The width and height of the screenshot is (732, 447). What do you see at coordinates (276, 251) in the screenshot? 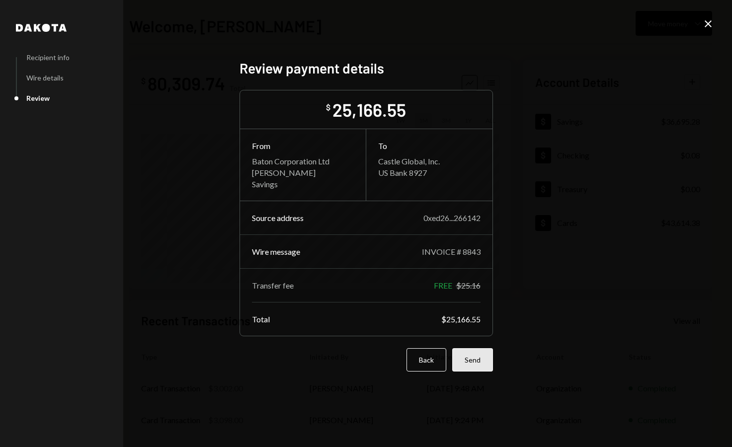
I see `div: Wire message` at bounding box center [276, 251].